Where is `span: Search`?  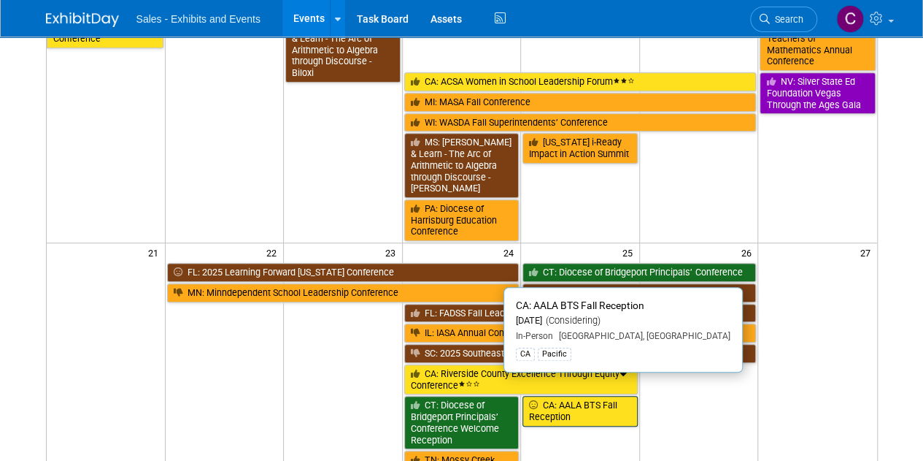 span: Search is located at coordinates (787, 19).